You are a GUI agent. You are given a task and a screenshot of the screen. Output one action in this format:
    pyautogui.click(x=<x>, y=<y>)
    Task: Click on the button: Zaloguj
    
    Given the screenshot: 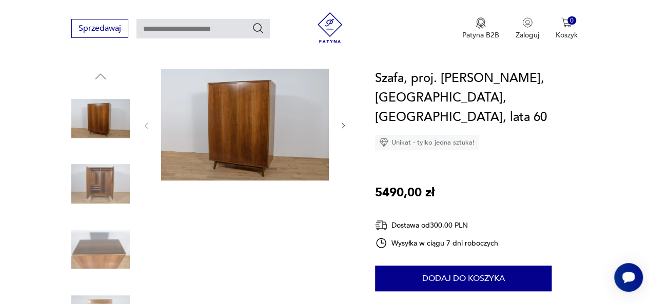 What is the action you would take?
    pyautogui.click(x=527, y=29)
    